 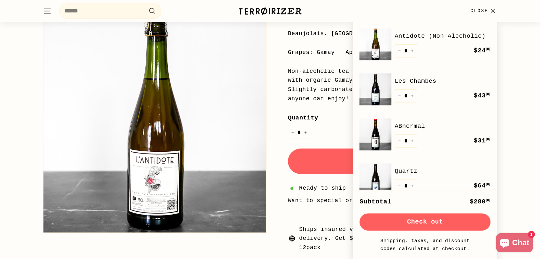 I want to click on div: Grapes: Gamay + Apple juice + wild herbs, so click(x=392, y=52).